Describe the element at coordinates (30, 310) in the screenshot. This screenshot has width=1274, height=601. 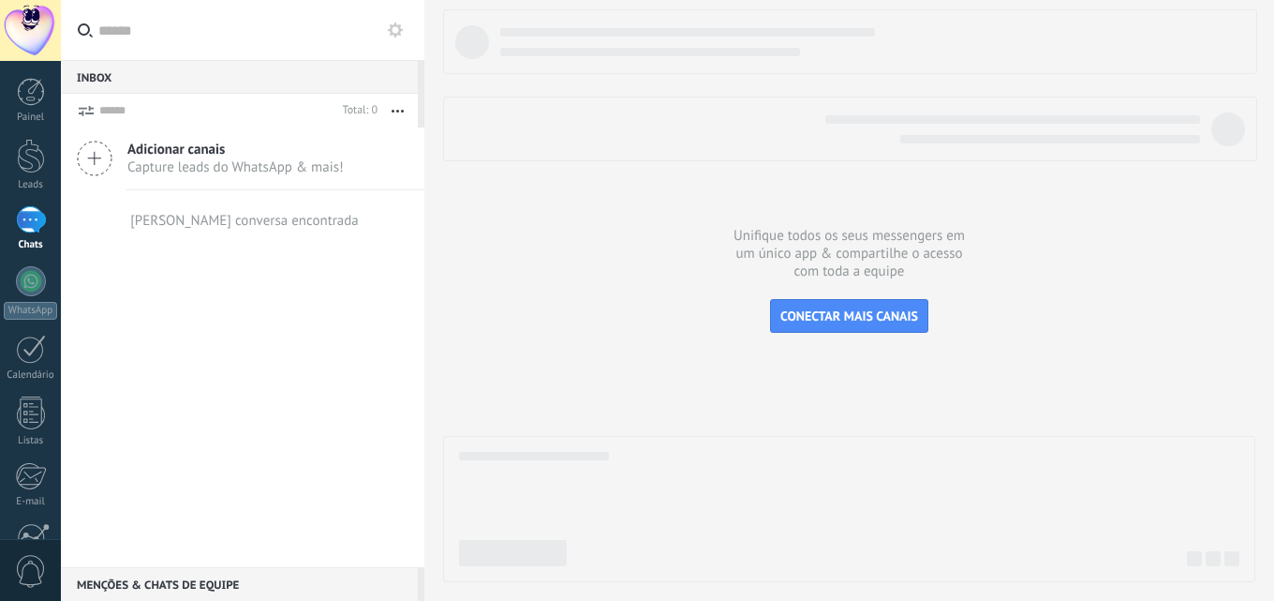
I see `div: WhatsApp` at that location.